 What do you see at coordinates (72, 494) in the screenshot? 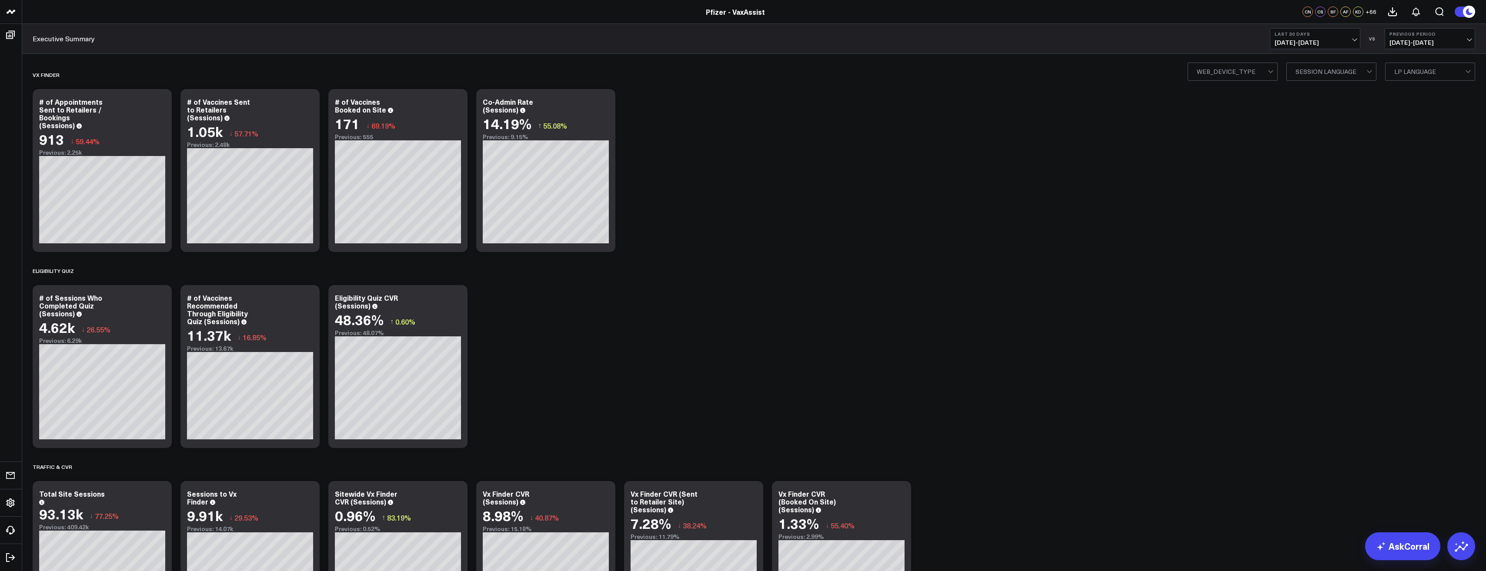
I see `div: Total Site Sessions` at bounding box center [72, 494].